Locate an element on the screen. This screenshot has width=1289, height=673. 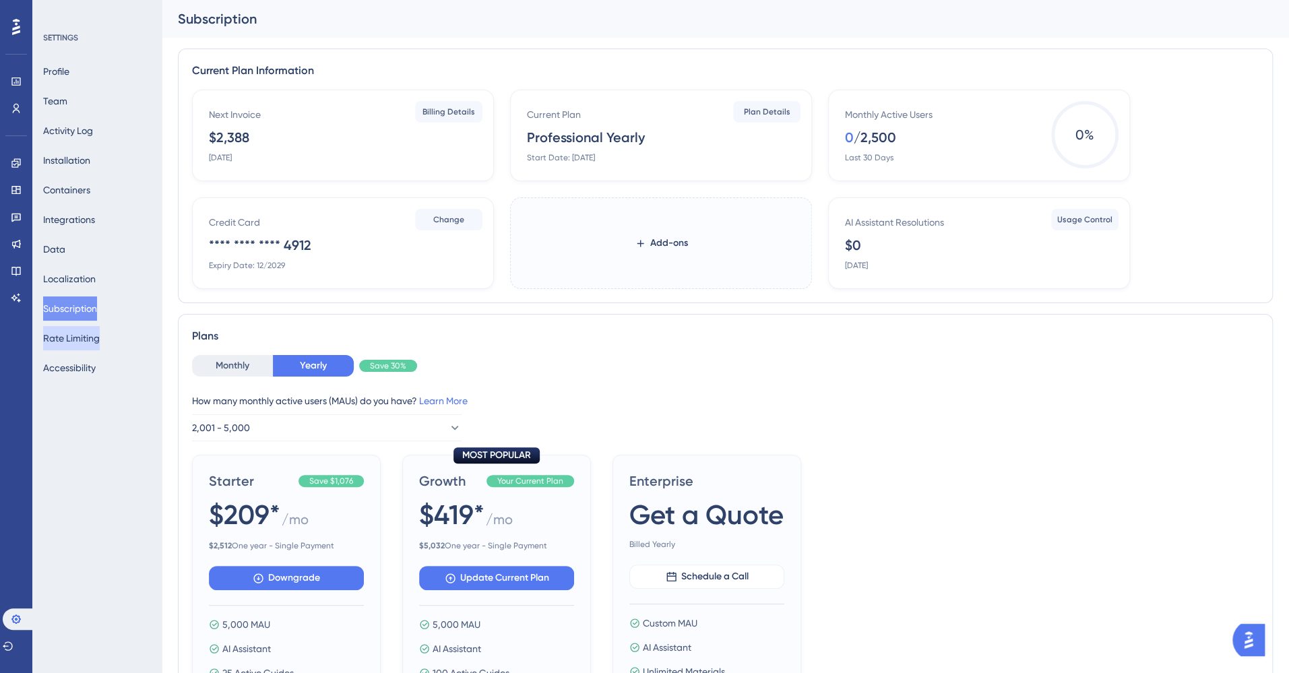
div: Subscription is located at coordinates (708, 19).